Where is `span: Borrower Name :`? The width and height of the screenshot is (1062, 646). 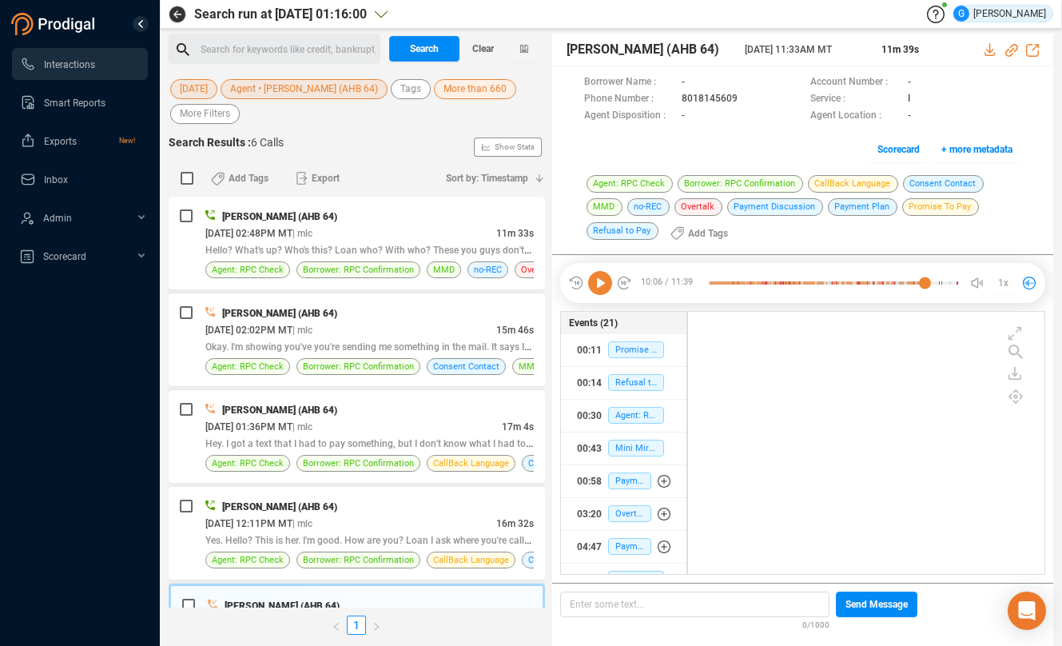 span: Borrower Name : is located at coordinates (629, 82).